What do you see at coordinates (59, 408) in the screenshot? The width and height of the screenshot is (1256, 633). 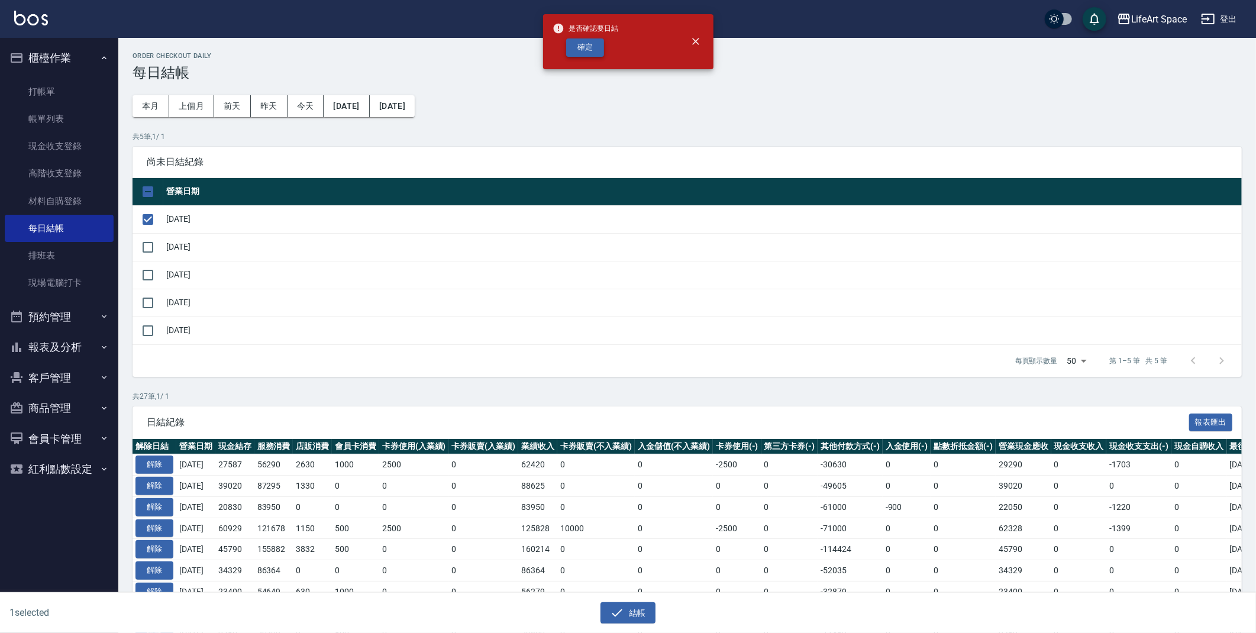 I see `button: 商品管理` at bounding box center [59, 408].